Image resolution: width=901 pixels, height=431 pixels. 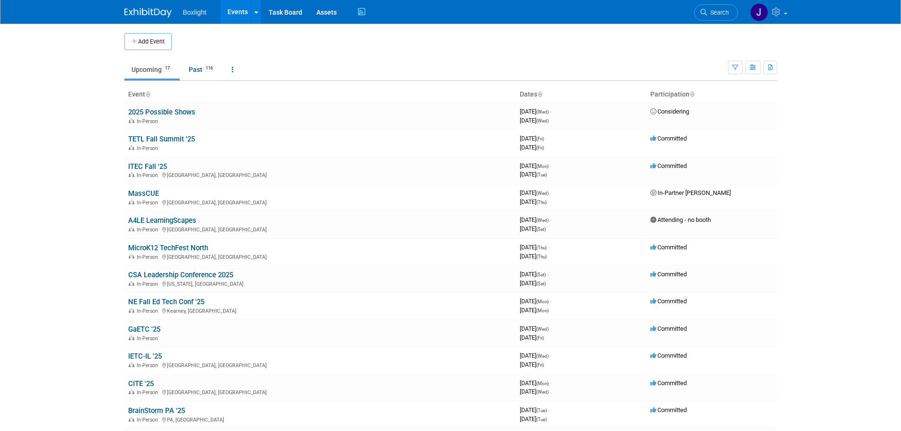 What do you see at coordinates (209, 68) in the screenshot?
I see `span: 116` at bounding box center [209, 68].